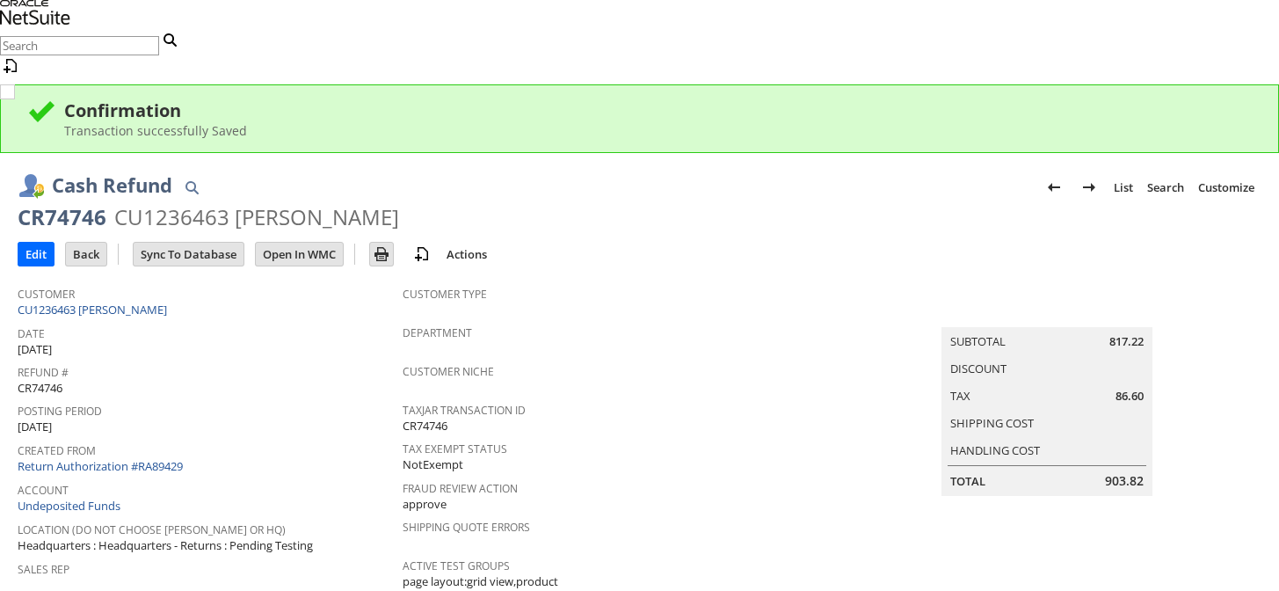  What do you see at coordinates (658, 130) in the screenshot?
I see `div: Transaction successfully Saved` at bounding box center [658, 130].